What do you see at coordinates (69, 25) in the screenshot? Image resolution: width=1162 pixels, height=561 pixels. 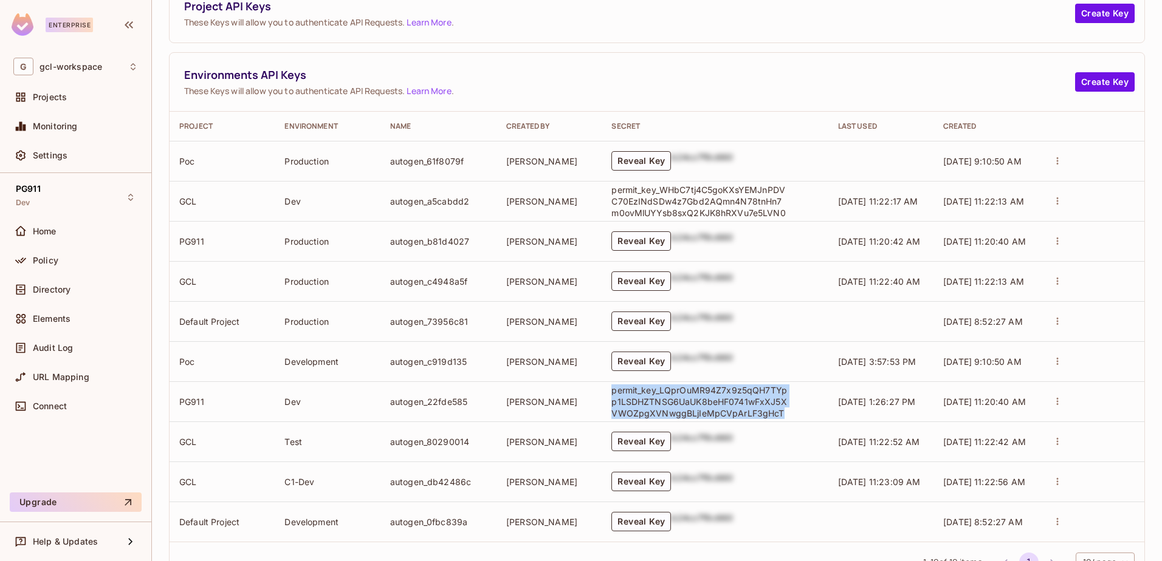 I see `div: Enterprise` at bounding box center [69, 25].